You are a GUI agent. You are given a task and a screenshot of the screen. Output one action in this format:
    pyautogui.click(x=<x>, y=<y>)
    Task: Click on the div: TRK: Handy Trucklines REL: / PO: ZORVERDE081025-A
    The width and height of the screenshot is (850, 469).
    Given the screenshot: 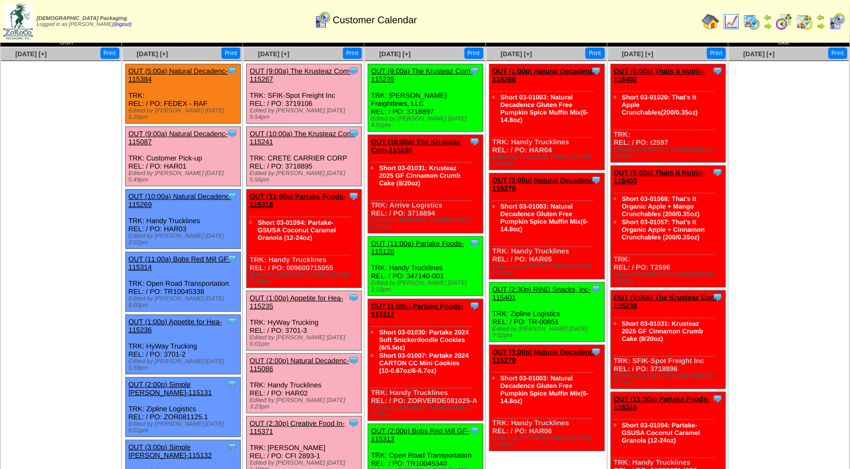 What is the action you would take?
    pyautogui.click(x=426, y=360)
    